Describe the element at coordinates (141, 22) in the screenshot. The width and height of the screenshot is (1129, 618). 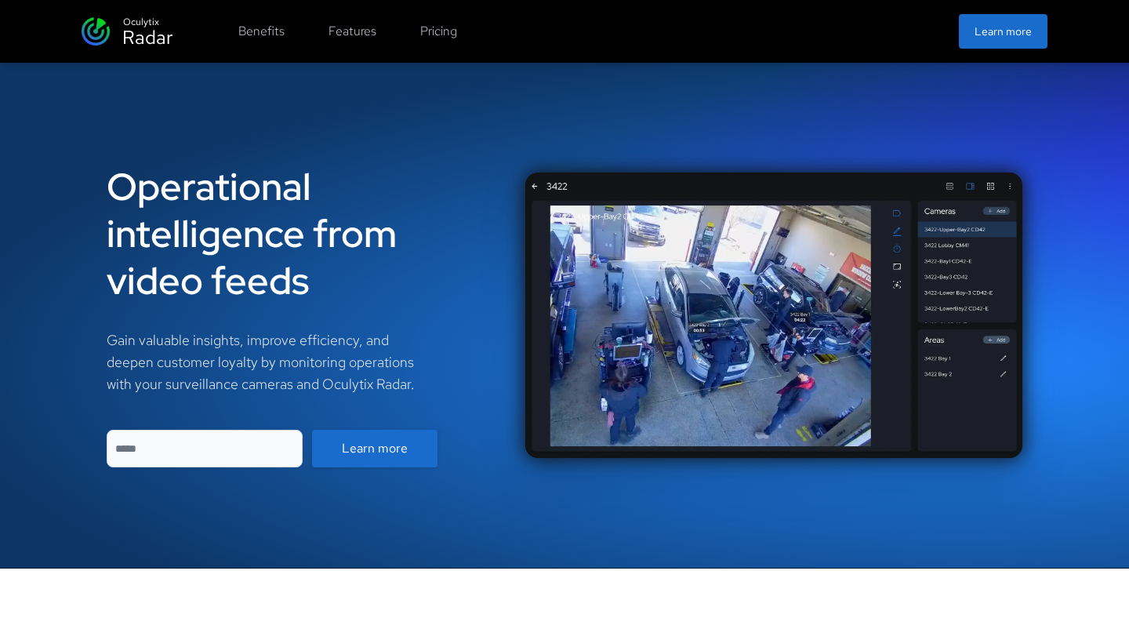
I see `div: Oculytix` at that location.